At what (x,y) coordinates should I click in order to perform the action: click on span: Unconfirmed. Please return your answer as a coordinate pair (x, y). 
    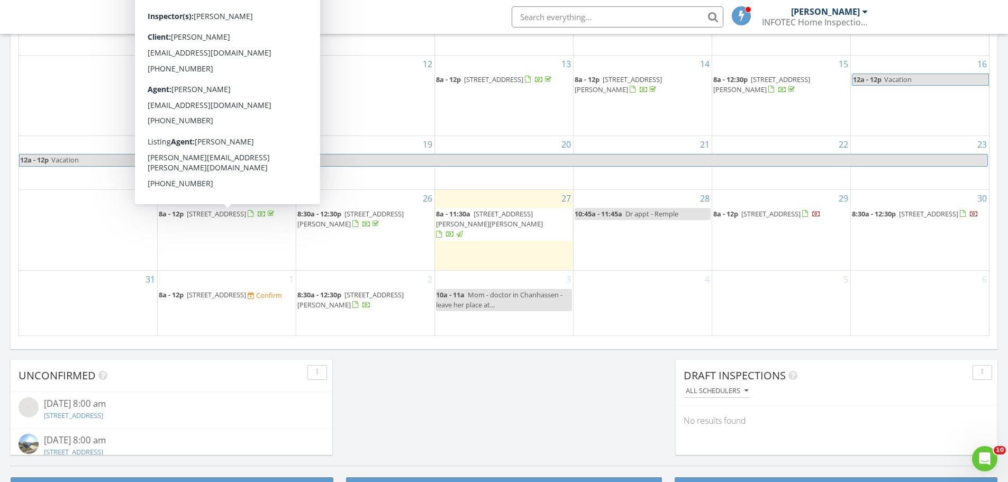
    Looking at the image, I should click on (57, 375).